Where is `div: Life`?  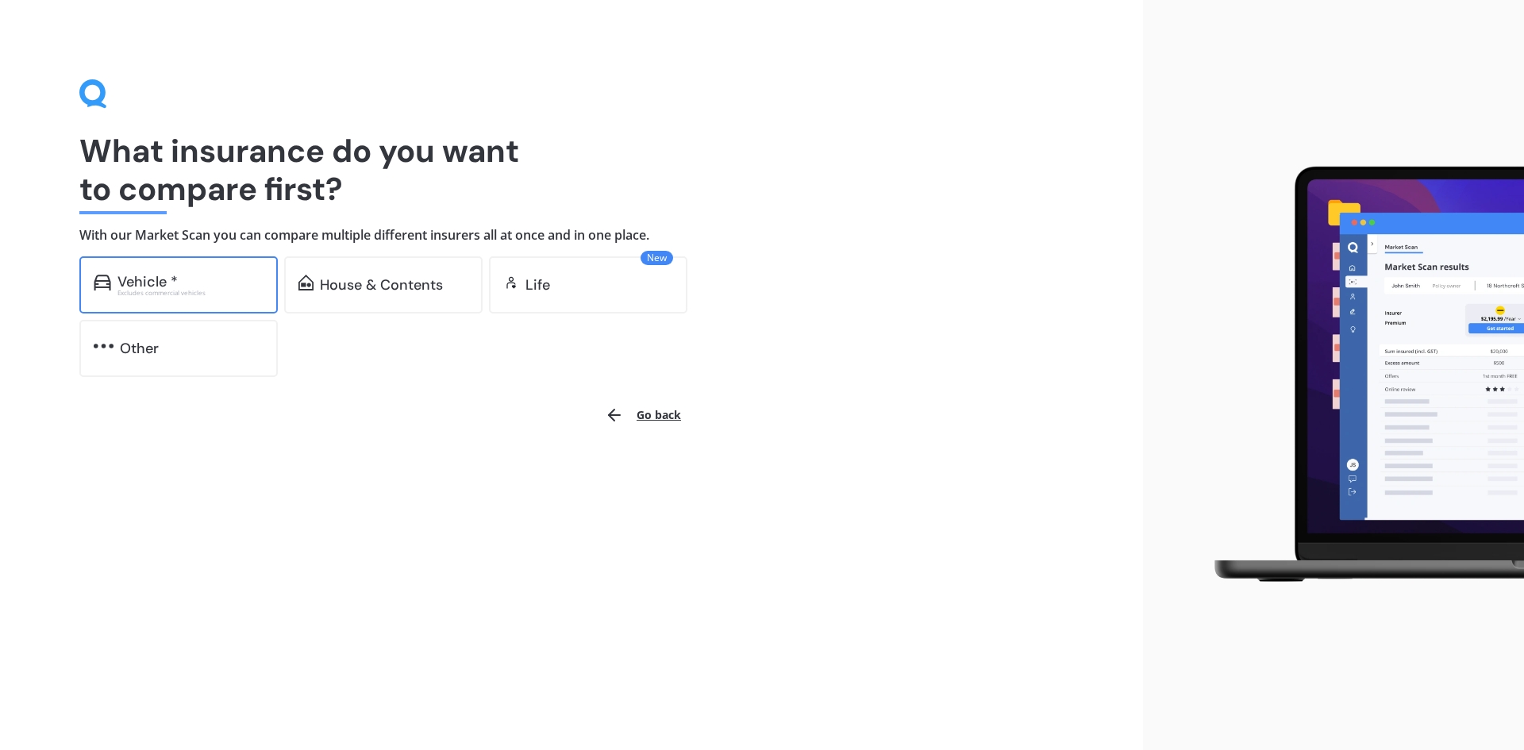
div: Life is located at coordinates (537, 285).